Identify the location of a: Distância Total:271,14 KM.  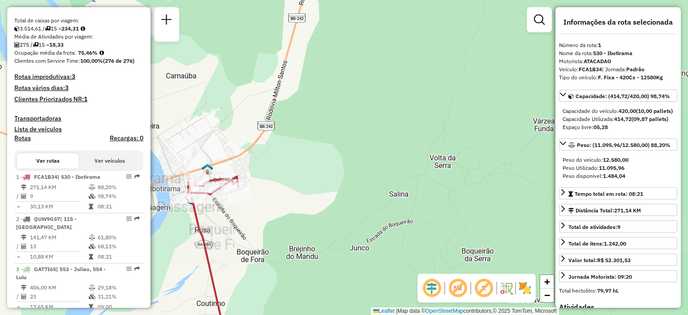
(618, 210).